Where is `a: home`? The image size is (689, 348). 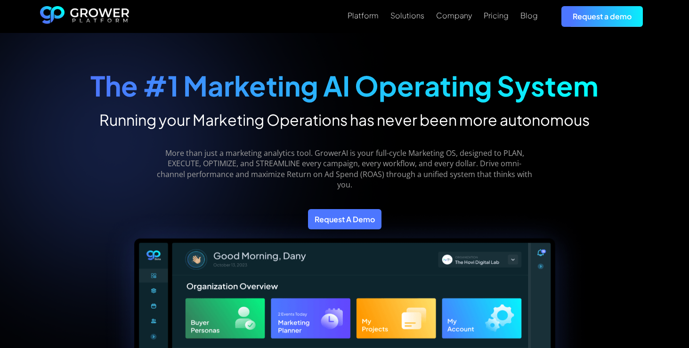 a: home is located at coordinates (85, 16).